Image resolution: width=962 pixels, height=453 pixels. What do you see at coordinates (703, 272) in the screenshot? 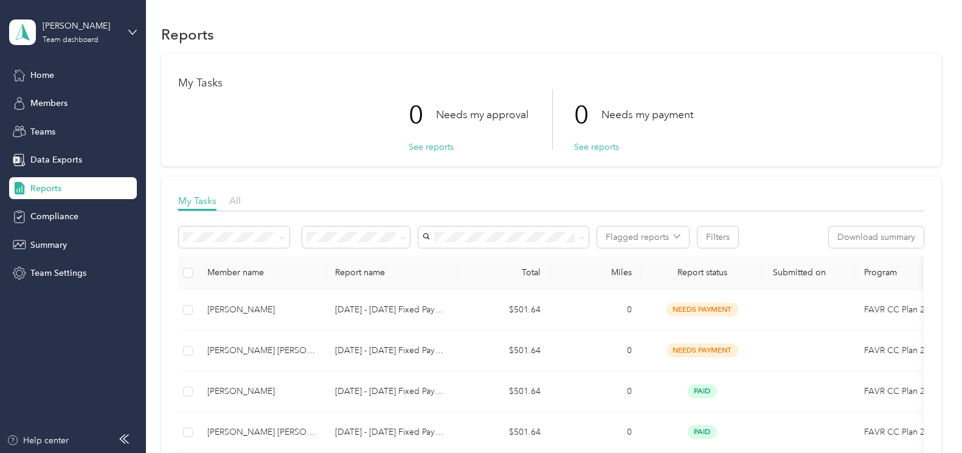
I see `span: Report status` at bounding box center [703, 272].